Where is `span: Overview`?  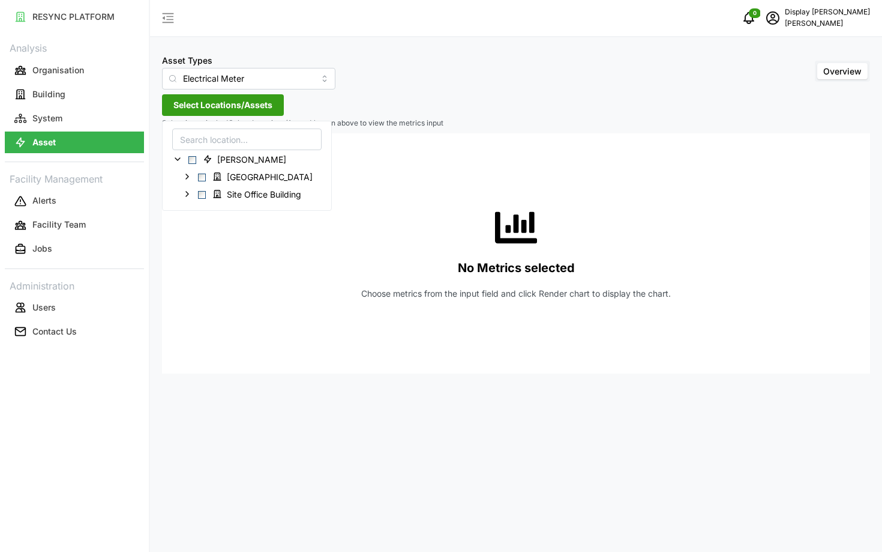 span: Overview is located at coordinates (843, 71).